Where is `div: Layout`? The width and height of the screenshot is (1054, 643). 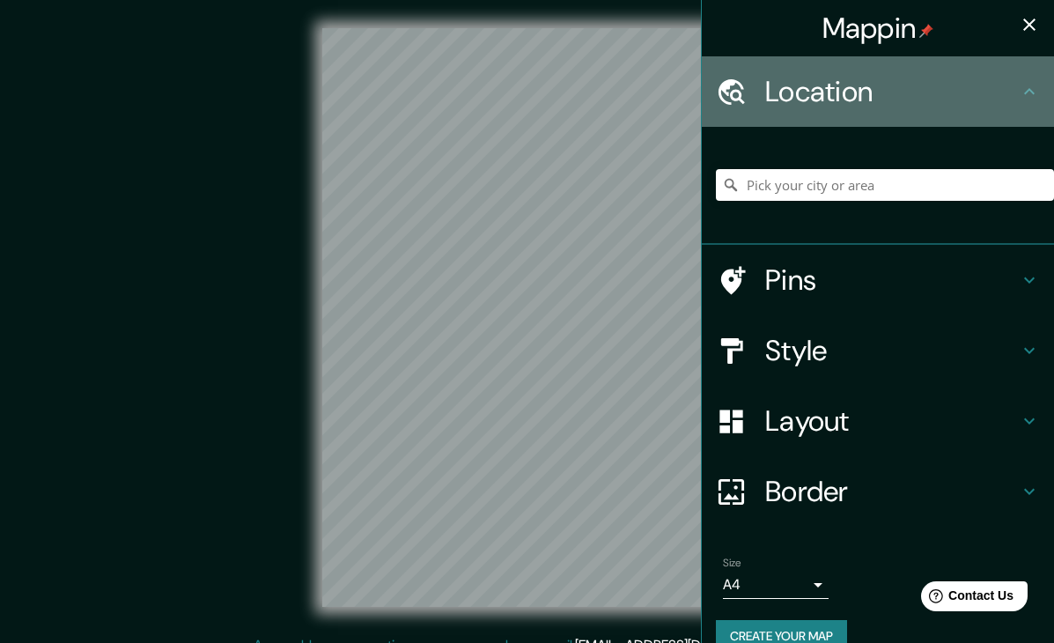
div: Layout is located at coordinates (878, 421).